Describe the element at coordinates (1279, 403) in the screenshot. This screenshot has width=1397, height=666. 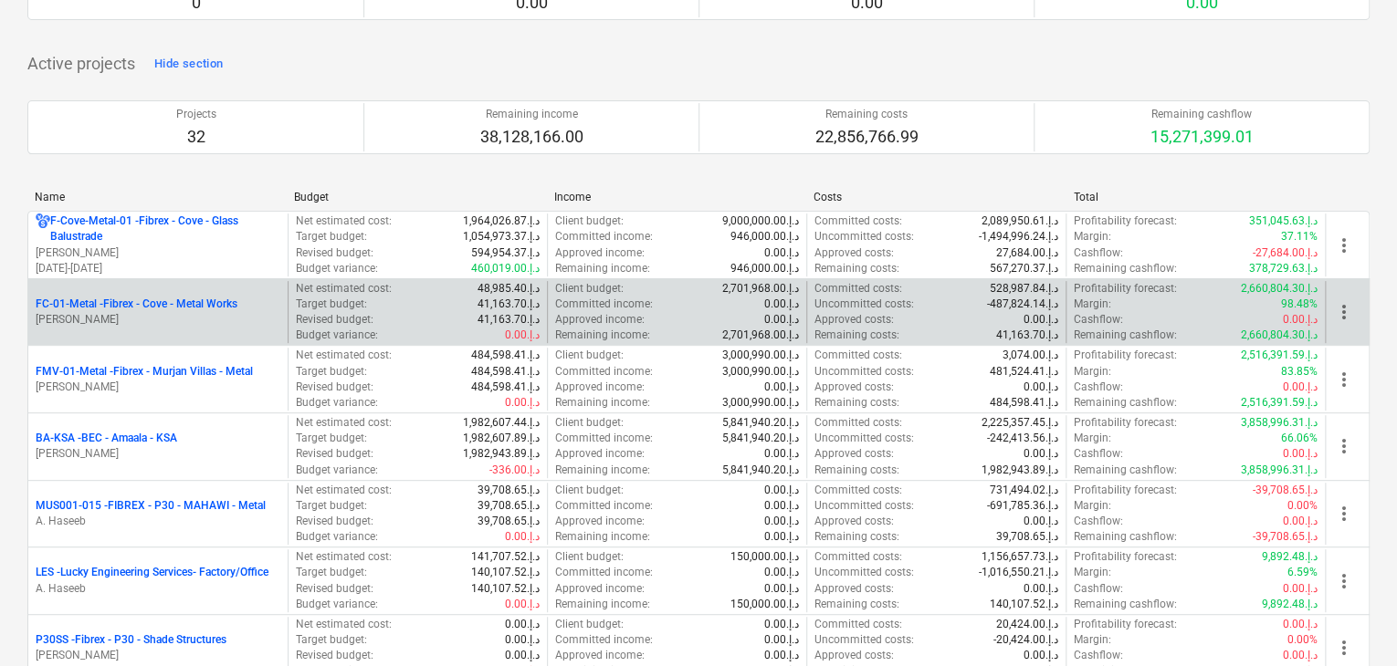
I see `p: 2,516,391.59د.إ.‏` at that location.